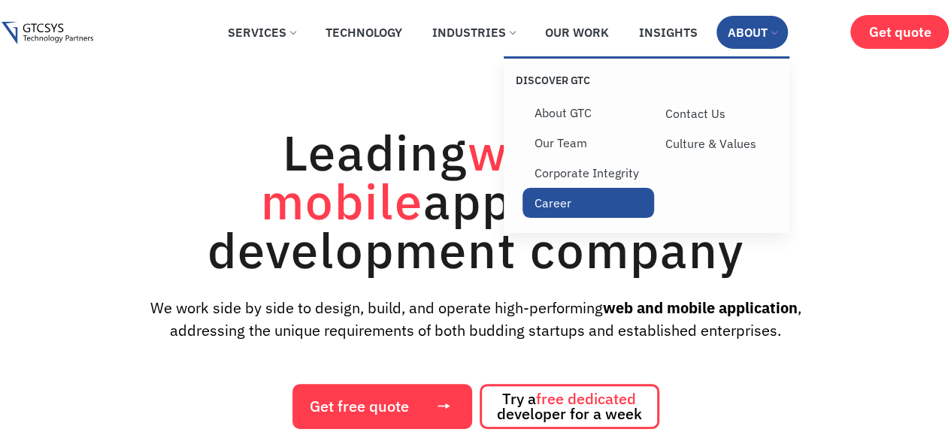 The width and height of the screenshot is (951, 438). Describe the element at coordinates (580, 80) in the screenshot. I see `p: Discover GTC` at that location.